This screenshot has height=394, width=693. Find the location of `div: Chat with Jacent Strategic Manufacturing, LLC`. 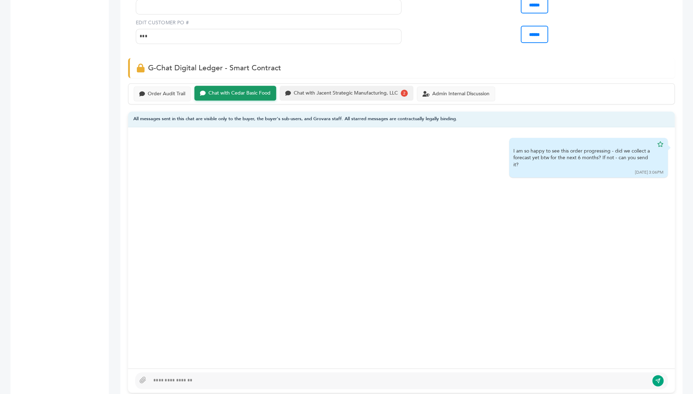

div: Chat with Jacent Strategic Manufacturing, LLC is located at coordinates (346, 93).